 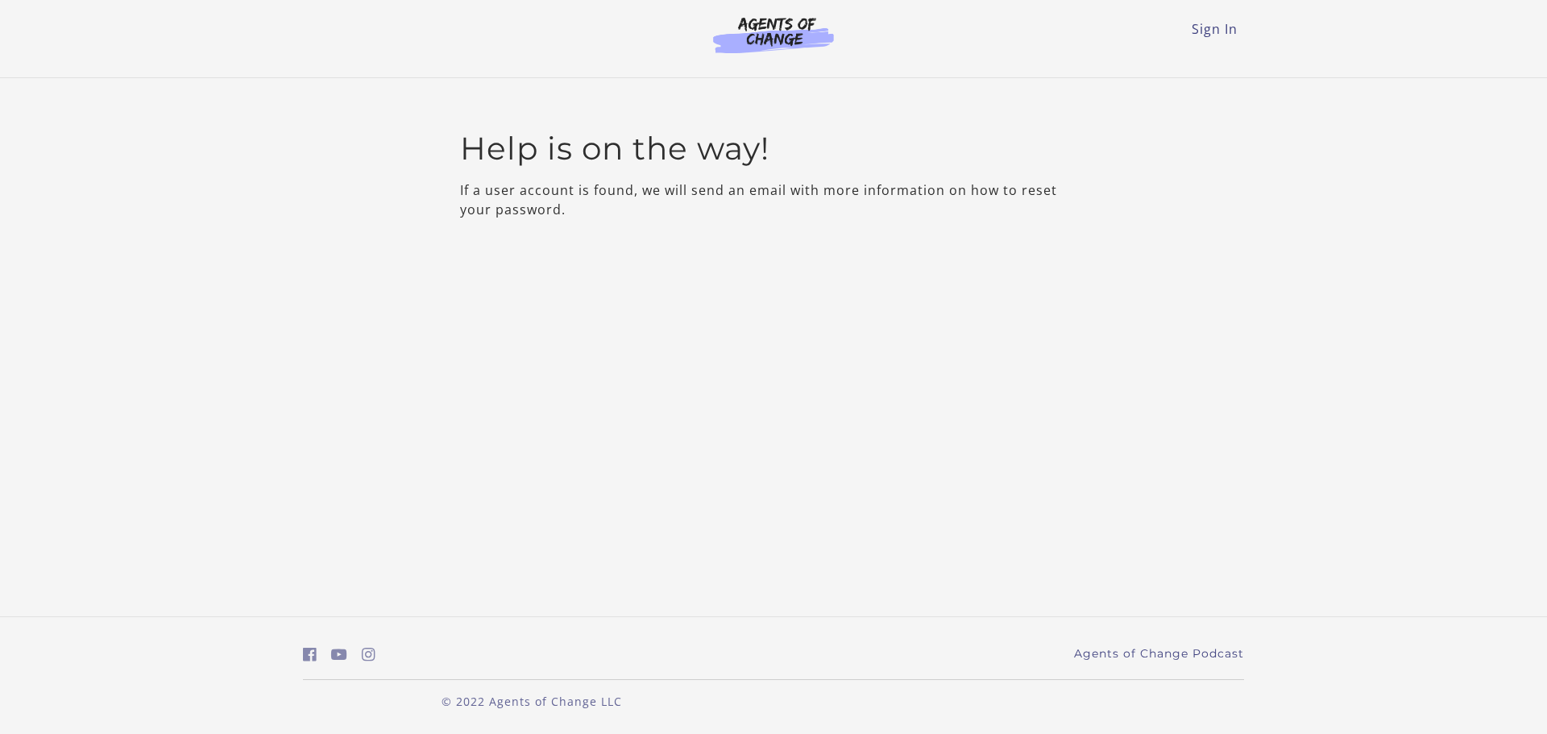 What do you see at coordinates (309, 654) in the screenshot?
I see `i: https://www.facebook.com/groups/aswbtestprep (Open in a new window)` at bounding box center [309, 654].